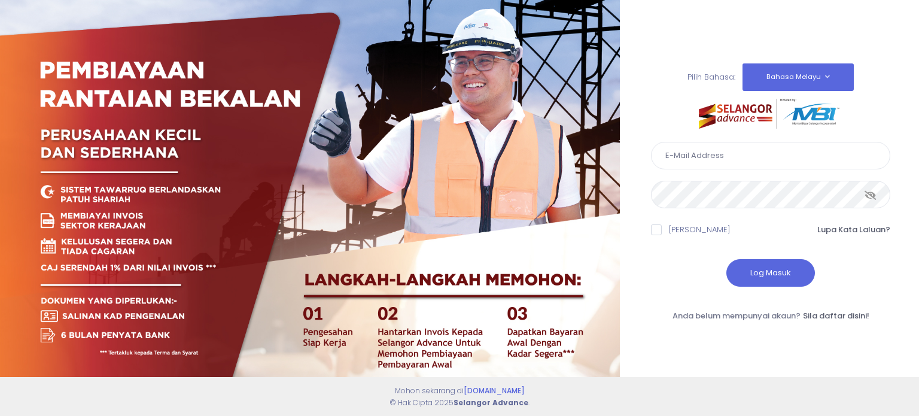  I want to click on a: Sila daftar disini!, so click(835, 315).